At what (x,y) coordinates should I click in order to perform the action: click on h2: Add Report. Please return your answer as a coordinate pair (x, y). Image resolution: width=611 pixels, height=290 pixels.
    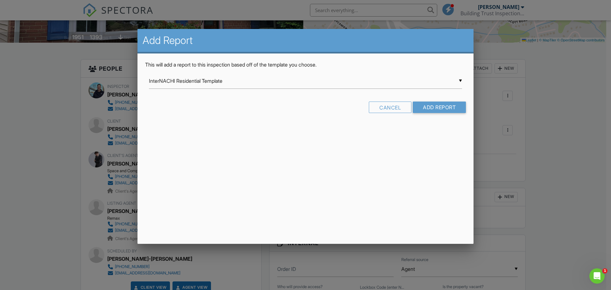
    Looking at the image, I should click on (305, 40).